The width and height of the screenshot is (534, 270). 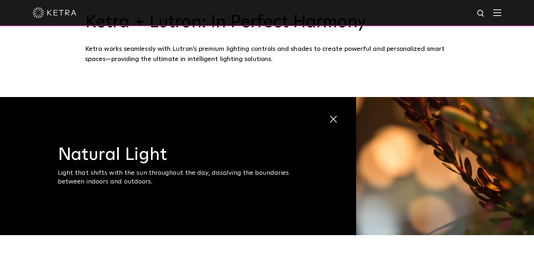 I want to click on img: natural_light, so click(x=445, y=166).